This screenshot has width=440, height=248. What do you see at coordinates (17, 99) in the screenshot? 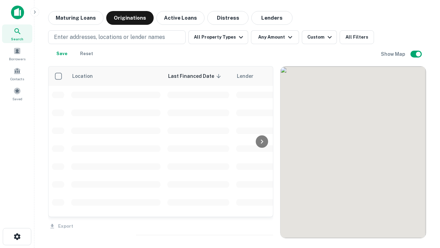
I see `span: Saved` at bounding box center [17, 99].